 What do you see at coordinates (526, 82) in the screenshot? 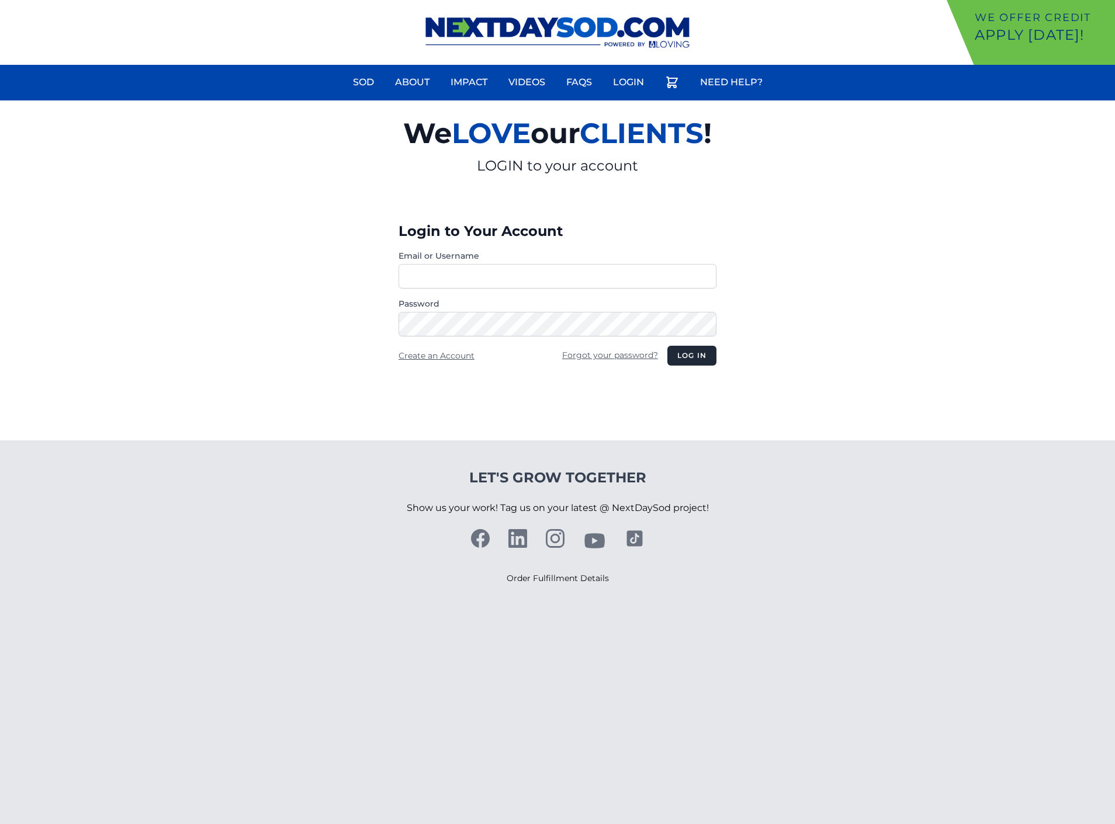
I see `a: Videos` at bounding box center [526, 82].